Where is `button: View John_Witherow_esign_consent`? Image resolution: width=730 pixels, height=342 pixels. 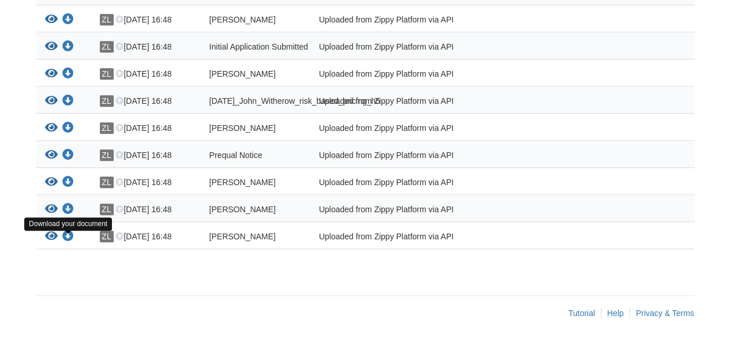 button: View John_Witherow_esign_consent is located at coordinates (51, 237).